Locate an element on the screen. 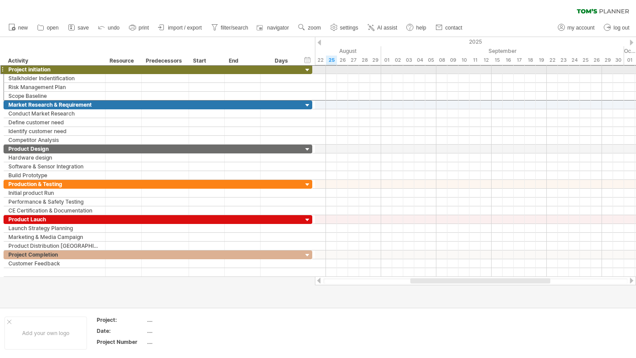 The width and height of the screenshot is (636, 358). span: zoom is located at coordinates (314, 28).